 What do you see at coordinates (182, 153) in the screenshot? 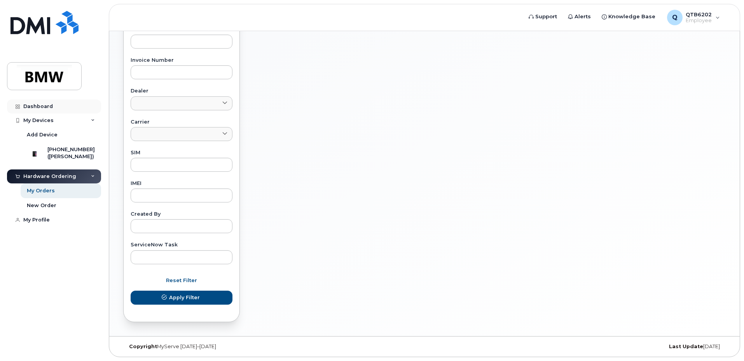
I see `label: SIM` at bounding box center [182, 153].